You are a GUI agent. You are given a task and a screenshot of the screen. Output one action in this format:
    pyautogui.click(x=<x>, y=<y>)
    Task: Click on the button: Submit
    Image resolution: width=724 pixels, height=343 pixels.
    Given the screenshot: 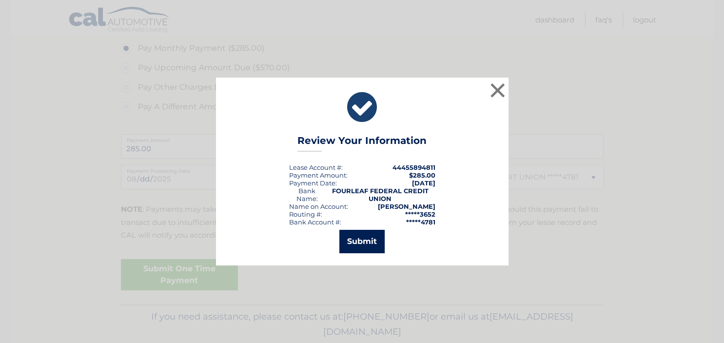 What is the action you would take?
    pyautogui.click(x=362, y=241)
    